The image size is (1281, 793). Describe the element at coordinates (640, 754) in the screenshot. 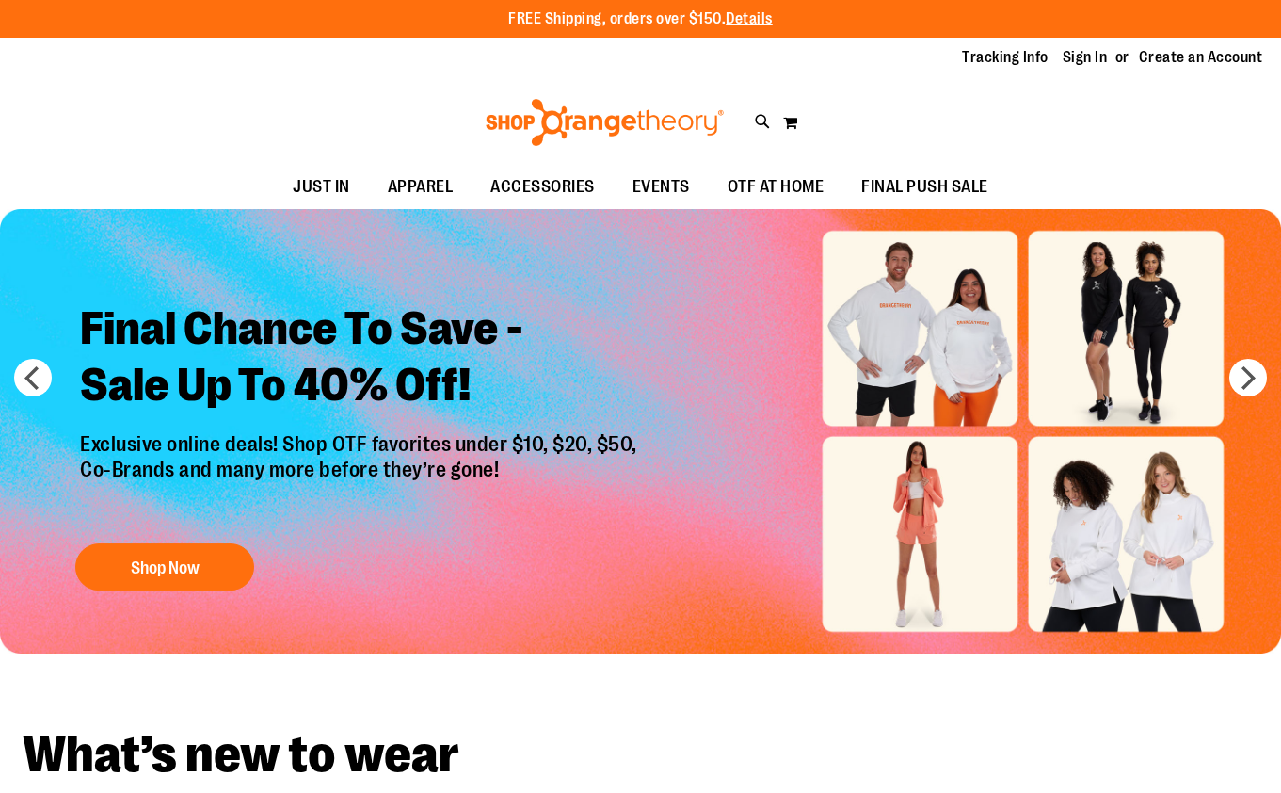

I see `h2: What’s new to wear` at that location.